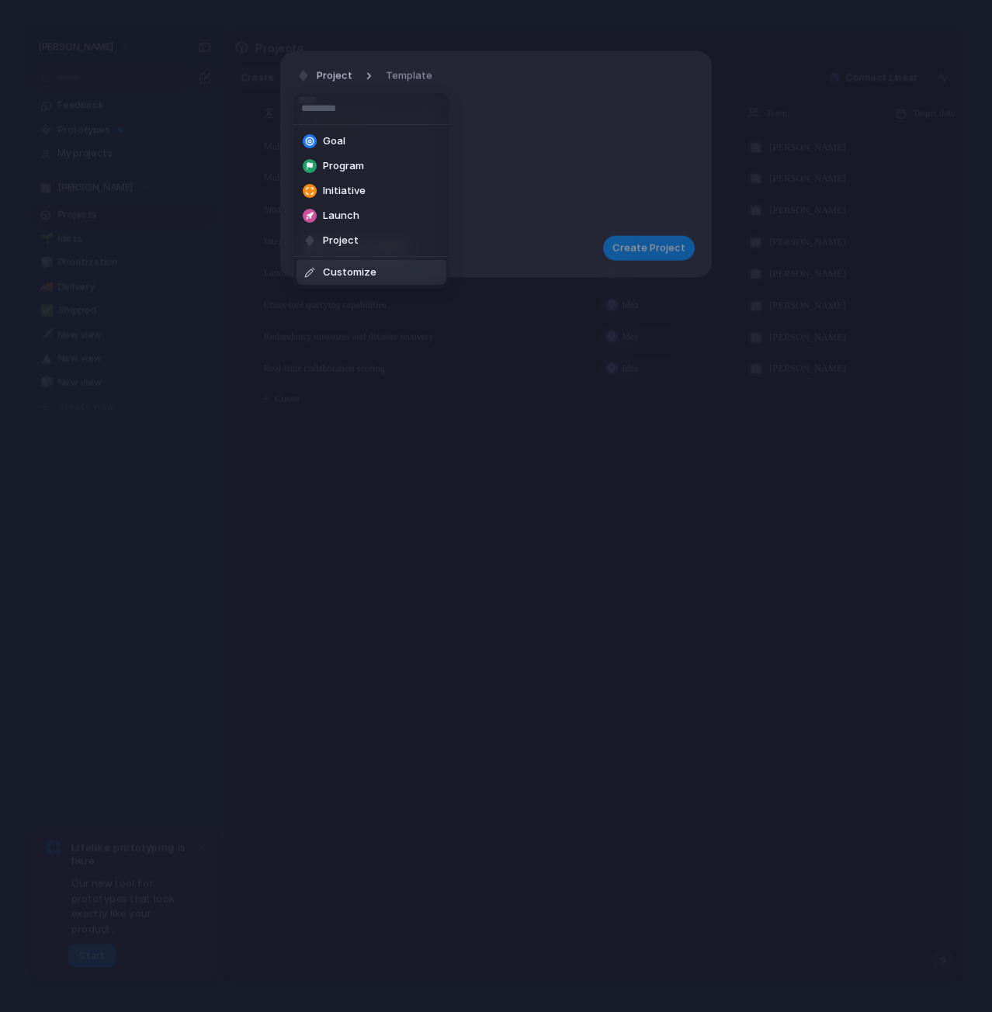 This screenshot has height=1012, width=992. I want to click on span: Launch, so click(341, 216).